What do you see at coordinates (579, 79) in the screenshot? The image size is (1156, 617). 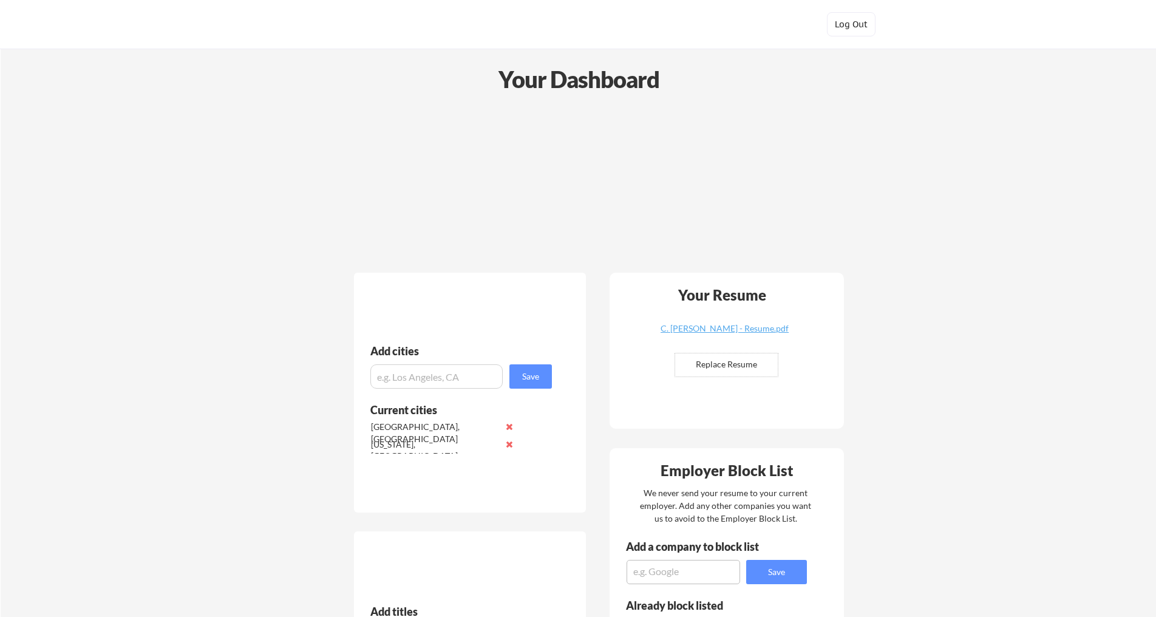 I see `div: Your Dashboard` at bounding box center [579, 79].